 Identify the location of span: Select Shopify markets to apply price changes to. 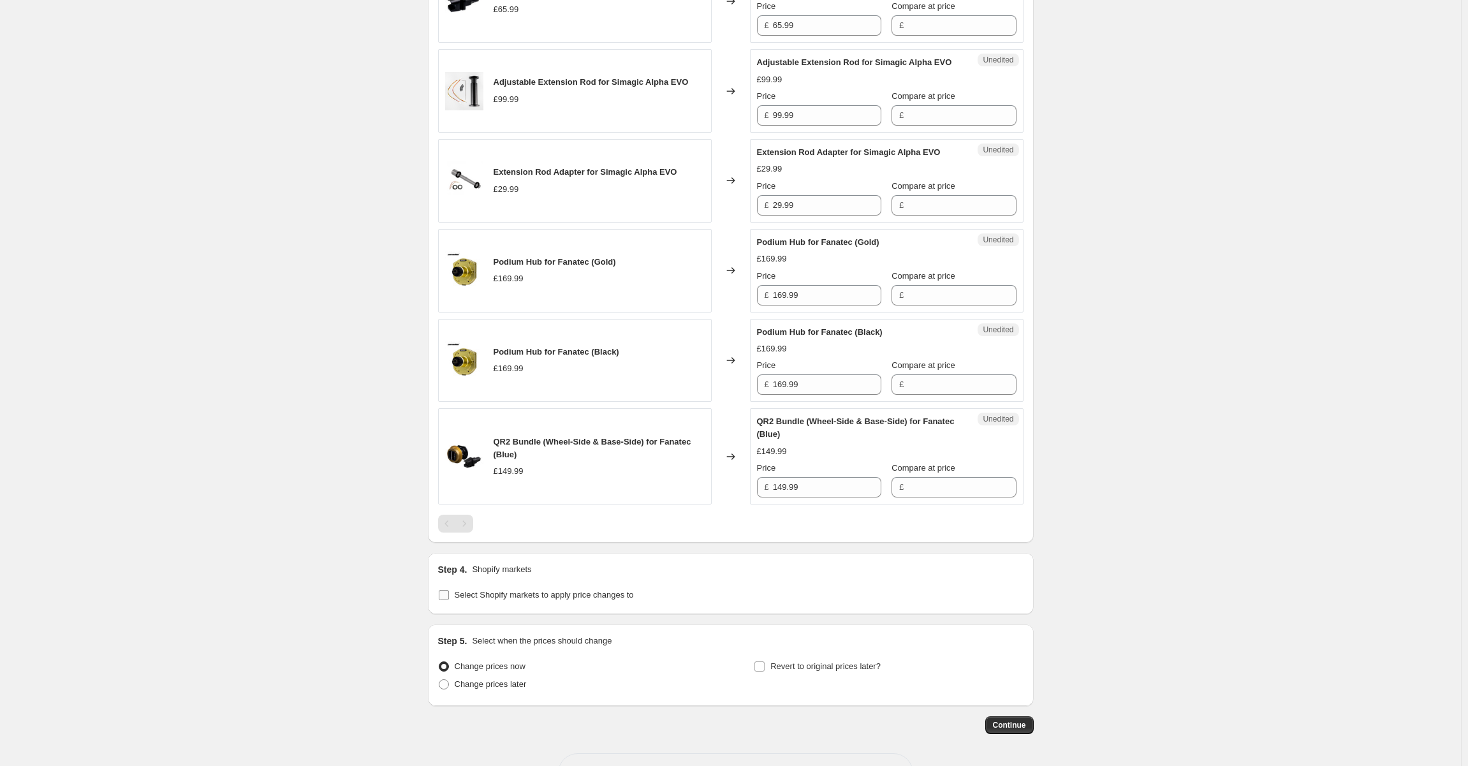
(544, 595).